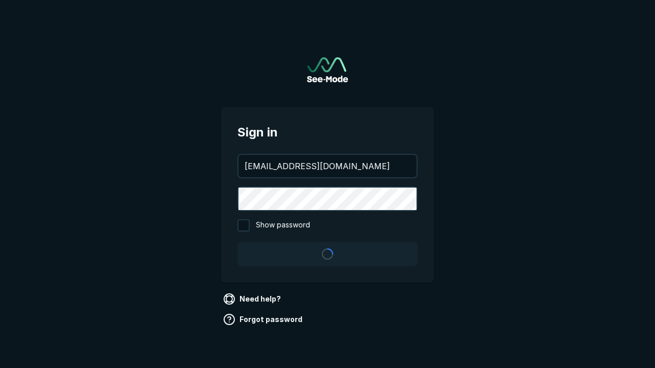 This screenshot has height=368, width=655. What do you see at coordinates (327, 70) in the screenshot?
I see `a: Go to sign in` at bounding box center [327, 70].